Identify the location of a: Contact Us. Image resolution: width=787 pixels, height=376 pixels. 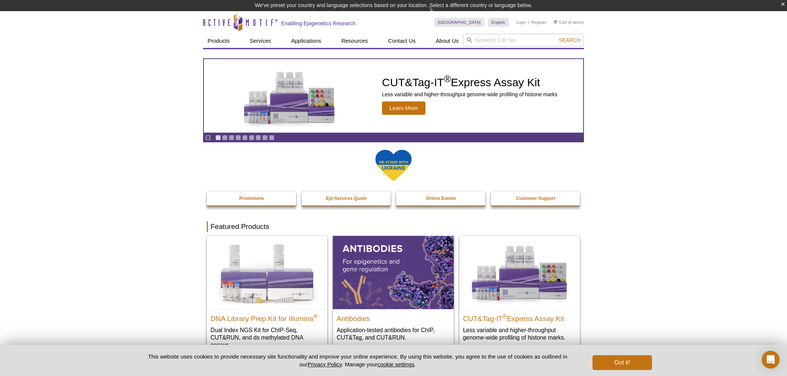
(402, 41).